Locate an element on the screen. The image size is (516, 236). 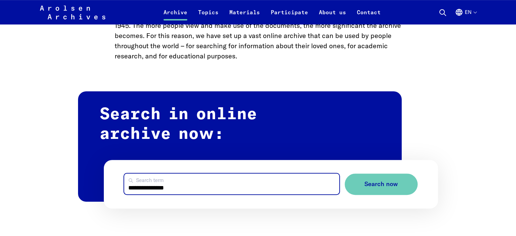
a: Topics is located at coordinates (208, 16).